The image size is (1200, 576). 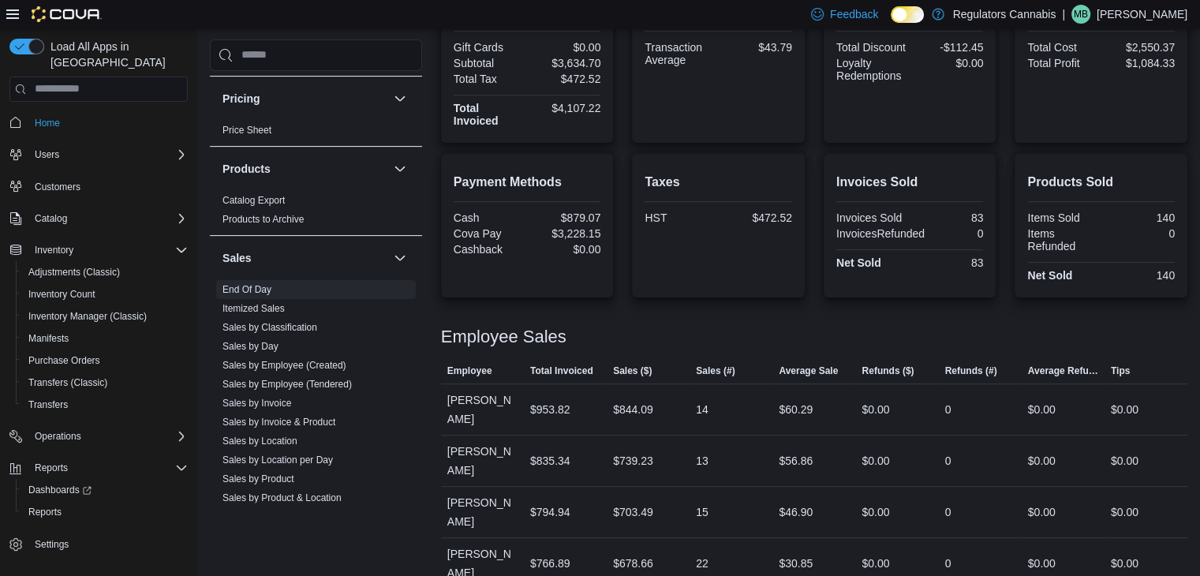 I want to click on a: Manifests, so click(x=48, y=339).